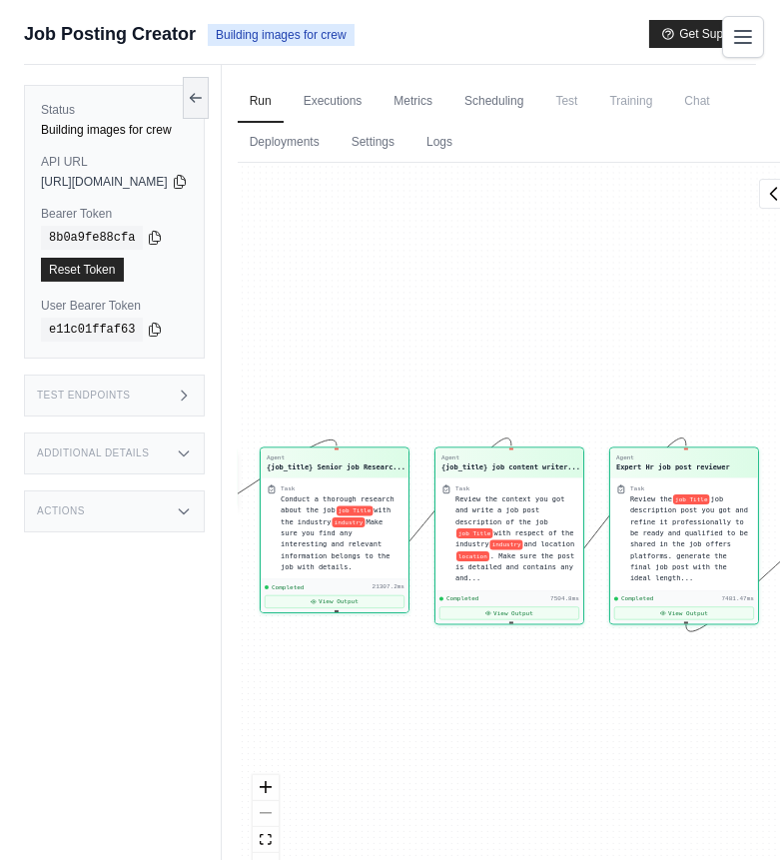 The height and width of the screenshot is (860, 780). Describe the element at coordinates (332, 102) in the screenshot. I see `a: Executions` at that location.